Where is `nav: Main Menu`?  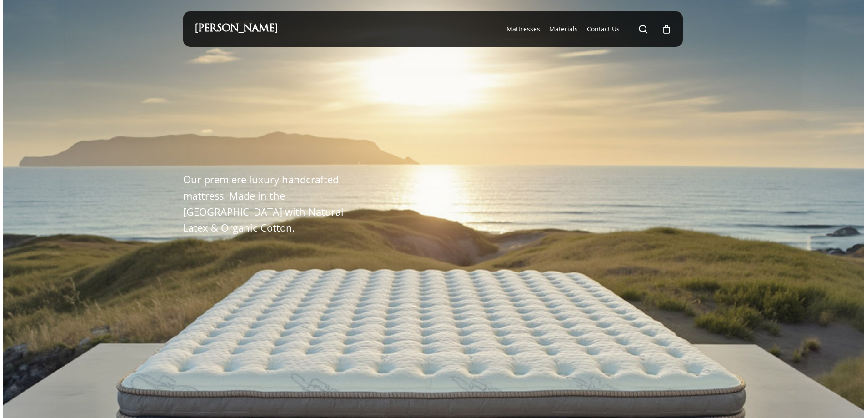
nav: Main Menu is located at coordinates (586, 29).